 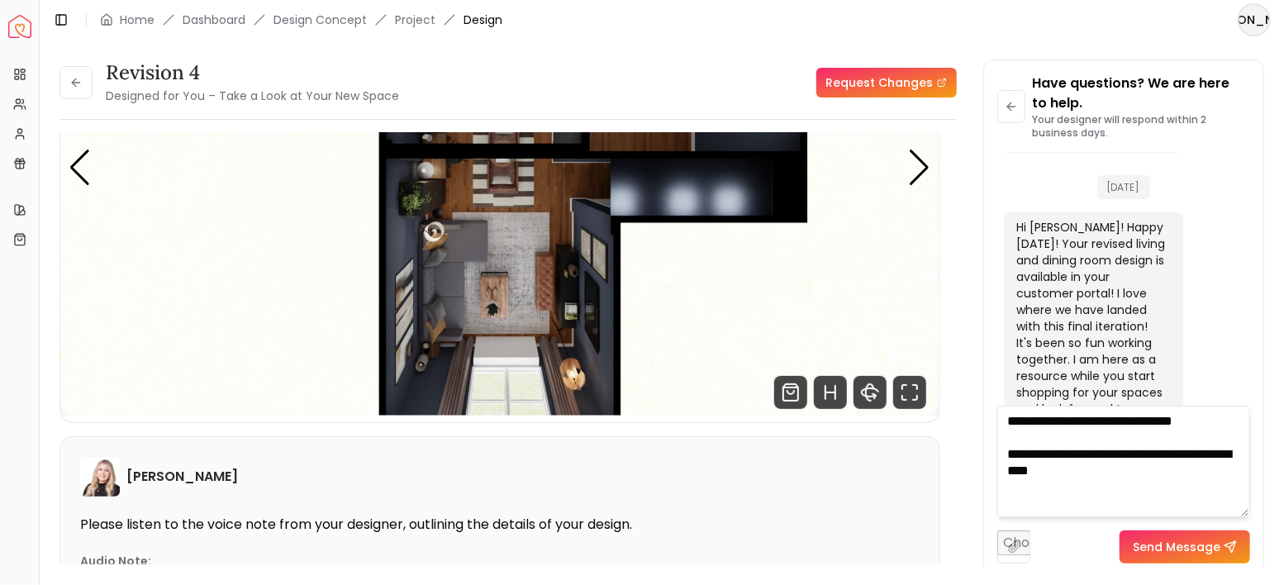 I want to click on span: Design, so click(x=483, y=20).